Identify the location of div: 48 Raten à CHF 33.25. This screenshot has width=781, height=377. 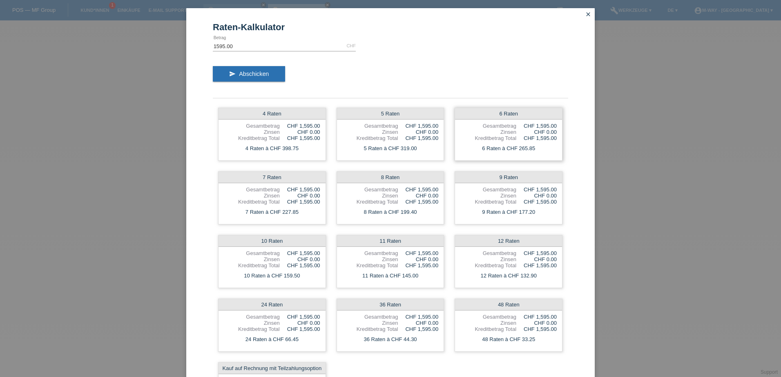
(508, 340).